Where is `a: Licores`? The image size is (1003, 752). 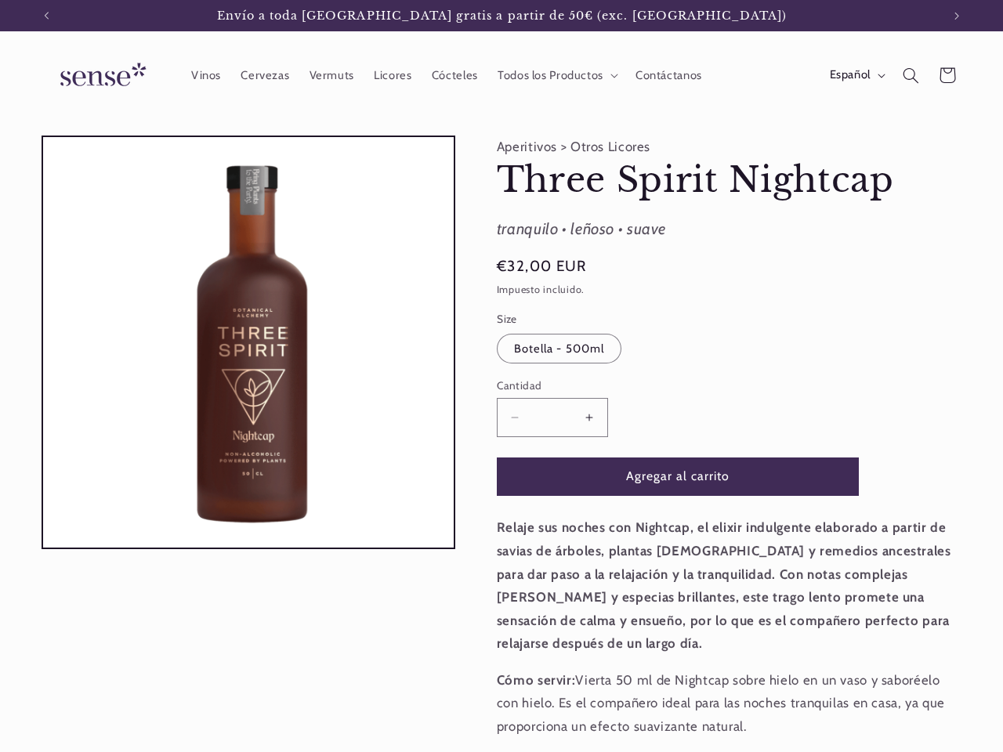 a: Licores is located at coordinates (393, 75).